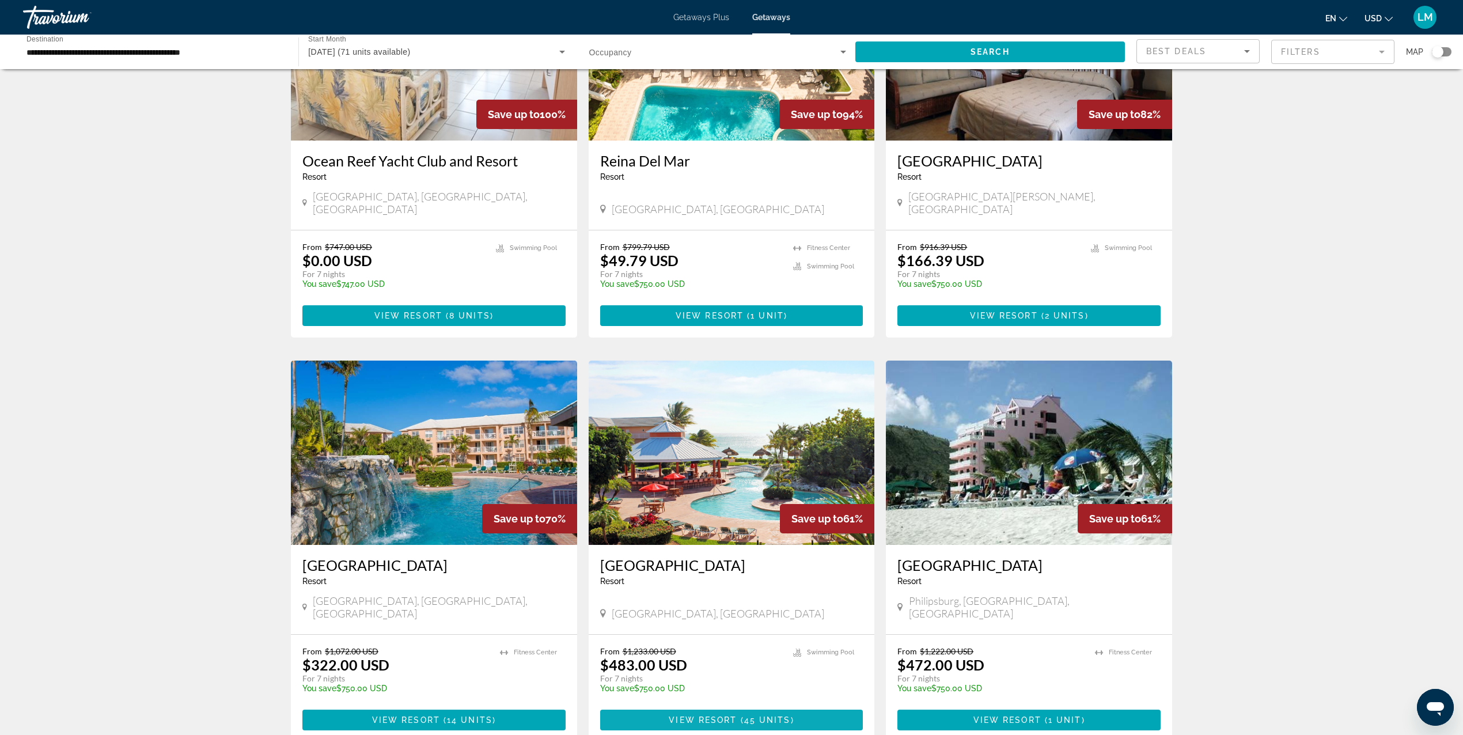  What do you see at coordinates (470, 316) in the screenshot?
I see `span: 8 units` at bounding box center [470, 316].